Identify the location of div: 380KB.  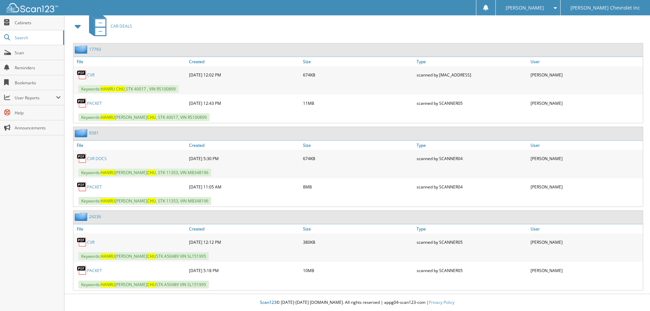
(358, 242).